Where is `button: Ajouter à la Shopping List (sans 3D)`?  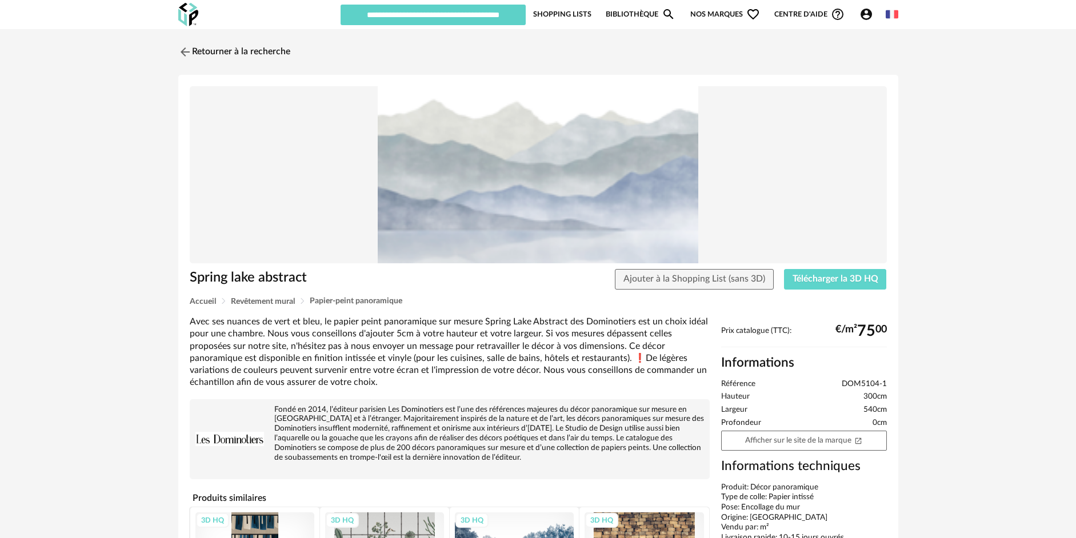
button: Ajouter à la Shopping List (sans 3D) is located at coordinates (694, 280).